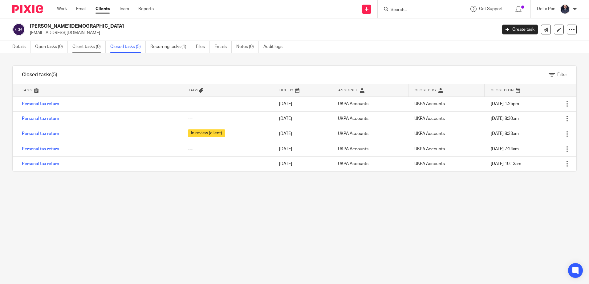 This screenshot has width=589, height=284. What do you see at coordinates (227, 91) in the screenshot?
I see `th: Tags` at bounding box center [227, 91].